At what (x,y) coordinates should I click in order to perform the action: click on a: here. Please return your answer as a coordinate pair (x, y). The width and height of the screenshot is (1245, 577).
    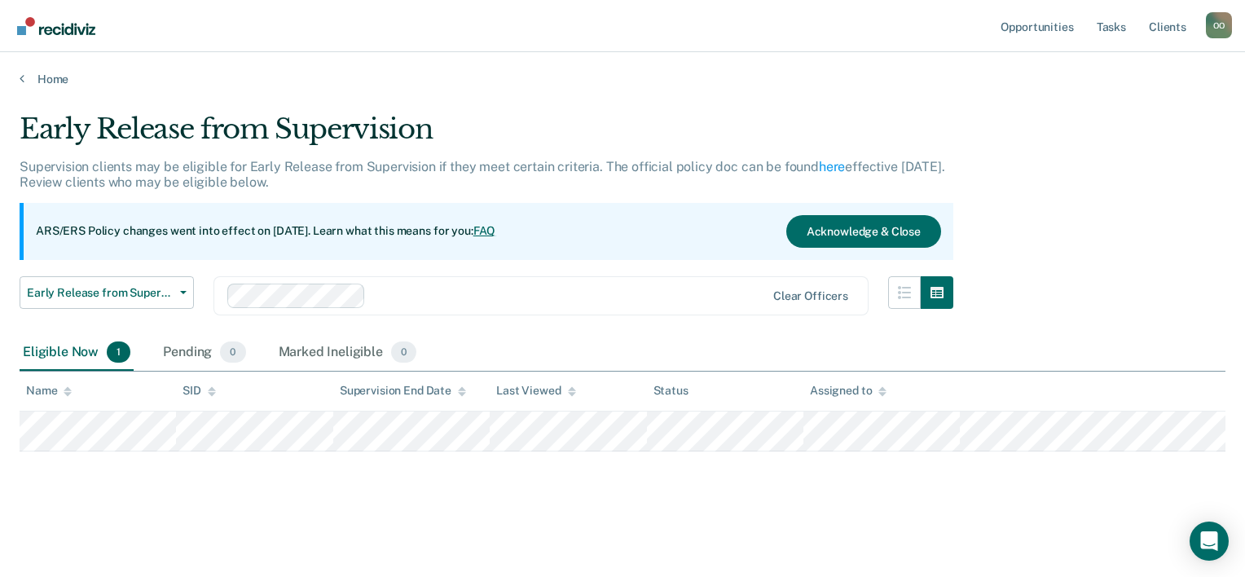
    Looking at the image, I should click on (832, 166).